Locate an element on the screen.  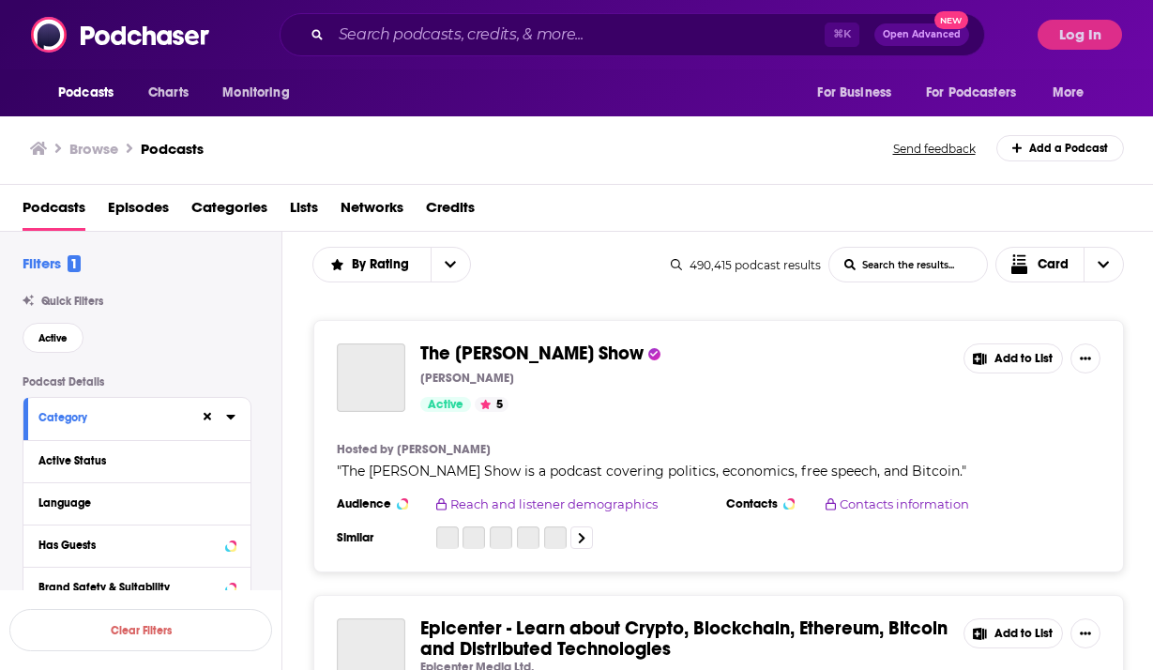
div: Category is located at coordinates (113, 417).